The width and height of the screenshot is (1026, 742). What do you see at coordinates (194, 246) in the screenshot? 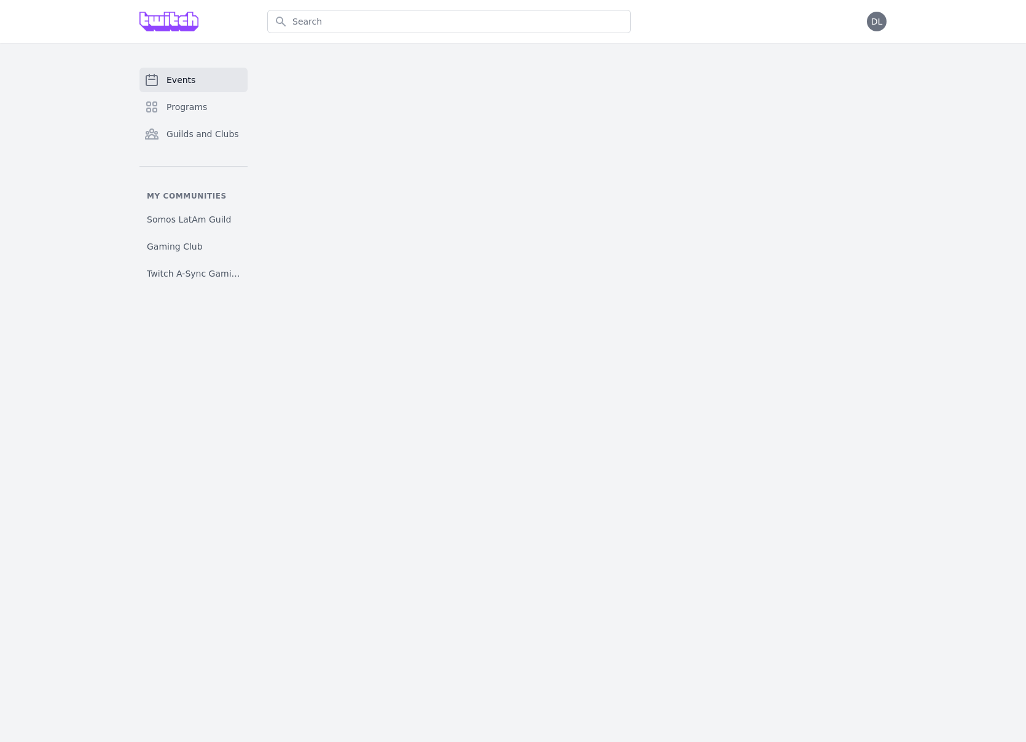
I see `a: Gaming Club` at bounding box center [194, 246].